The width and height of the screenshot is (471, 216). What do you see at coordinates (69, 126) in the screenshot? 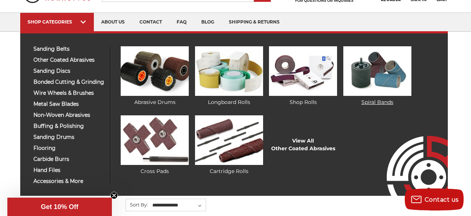
I see `span: buffing & polishing` at bounding box center [69, 126].